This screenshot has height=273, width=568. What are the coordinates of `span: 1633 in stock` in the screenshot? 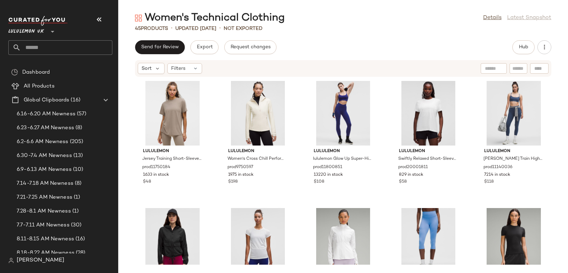 It's located at (156, 175).